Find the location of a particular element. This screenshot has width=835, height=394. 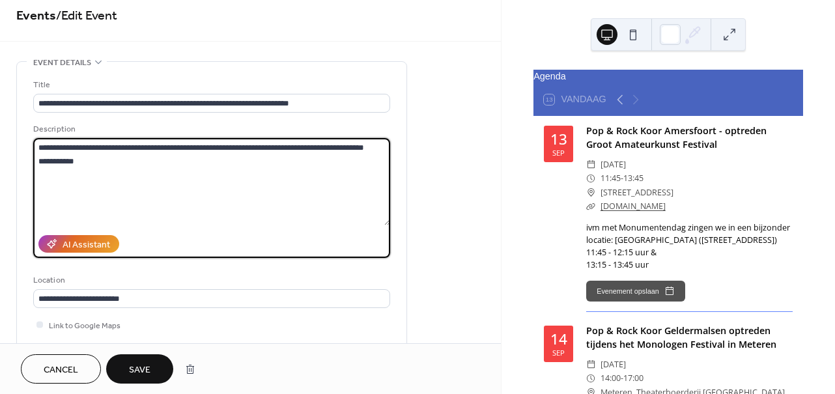

a: Cancel is located at coordinates (61, 369).